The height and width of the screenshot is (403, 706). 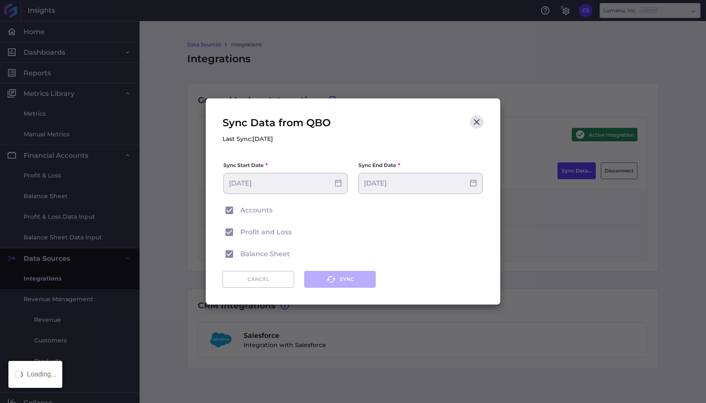 I want to click on div: Sync Data from QBO, so click(x=276, y=130).